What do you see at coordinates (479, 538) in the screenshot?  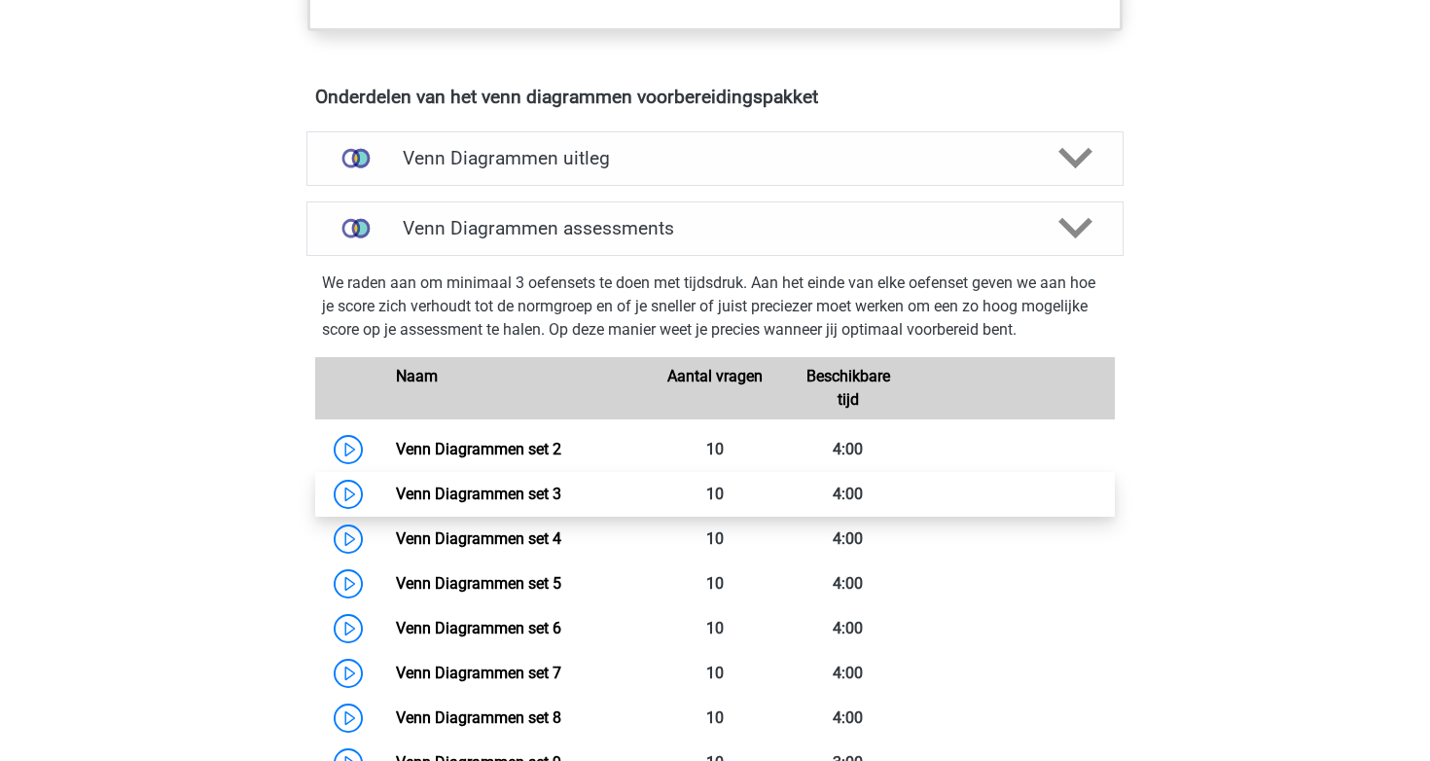 I see `a: Venn Diagrammen set 4` at bounding box center [479, 538].